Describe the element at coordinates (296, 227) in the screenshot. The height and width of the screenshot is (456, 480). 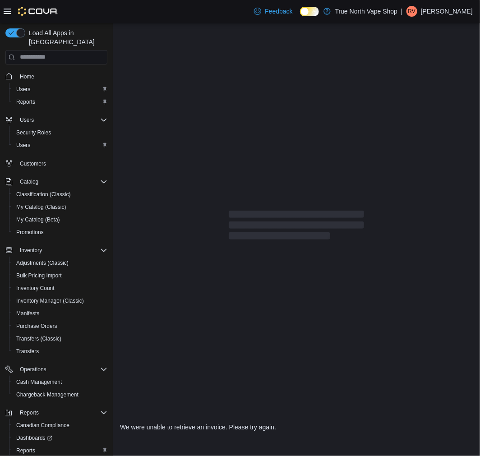
I see `span: Loading` at that location.